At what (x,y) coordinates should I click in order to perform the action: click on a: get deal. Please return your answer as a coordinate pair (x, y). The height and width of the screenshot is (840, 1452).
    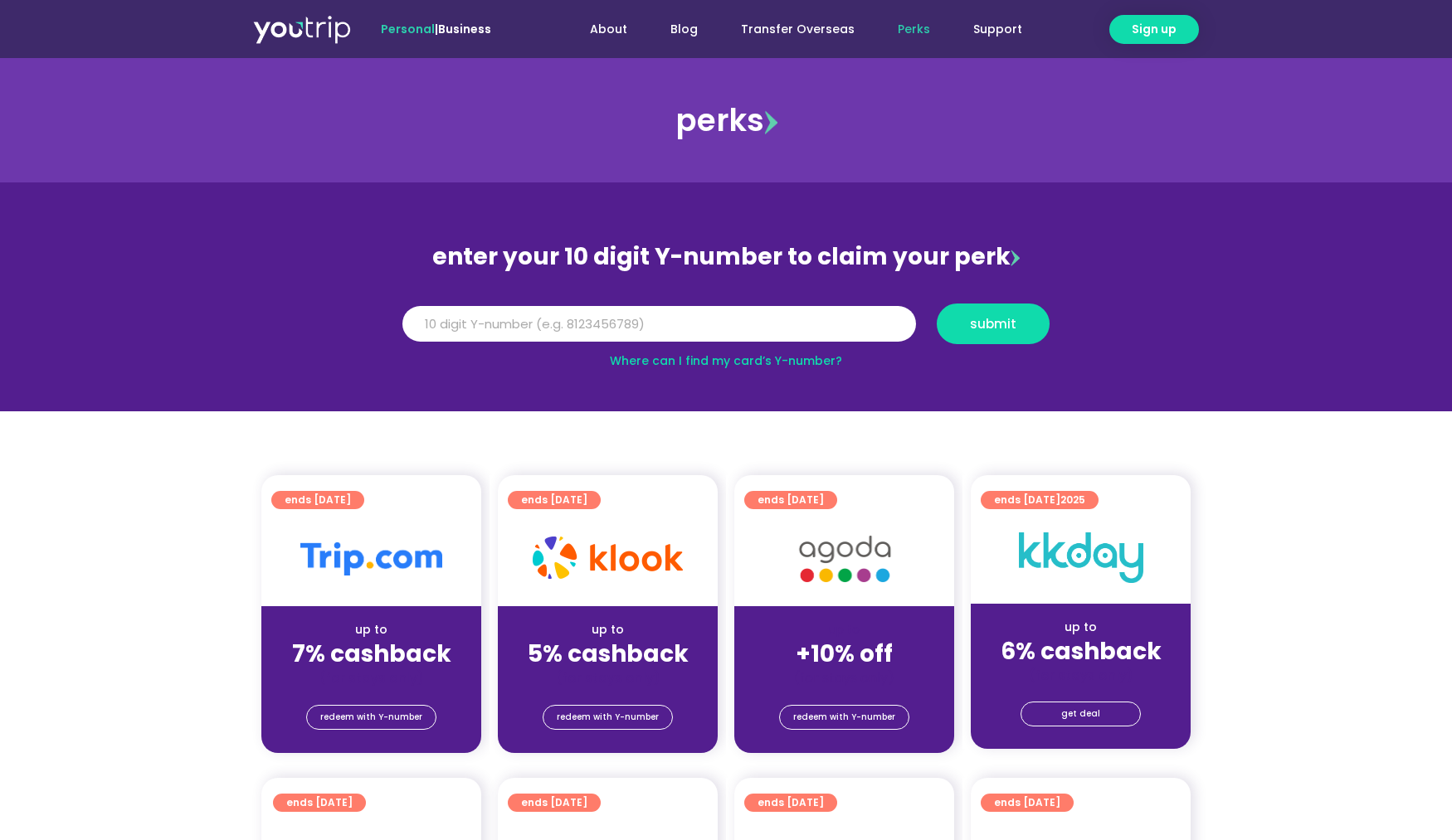
    Looking at the image, I should click on (1080, 714).